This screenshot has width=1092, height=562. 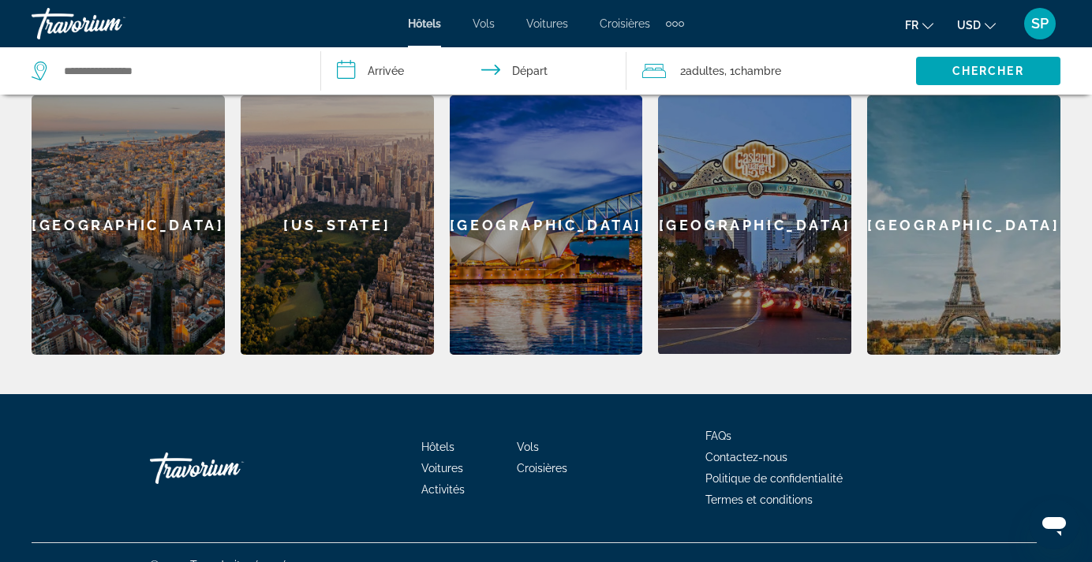 What do you see at coordinates (757, 71) in the screenshot?
I see `span: Chambre` at bounding box center [757, 71].